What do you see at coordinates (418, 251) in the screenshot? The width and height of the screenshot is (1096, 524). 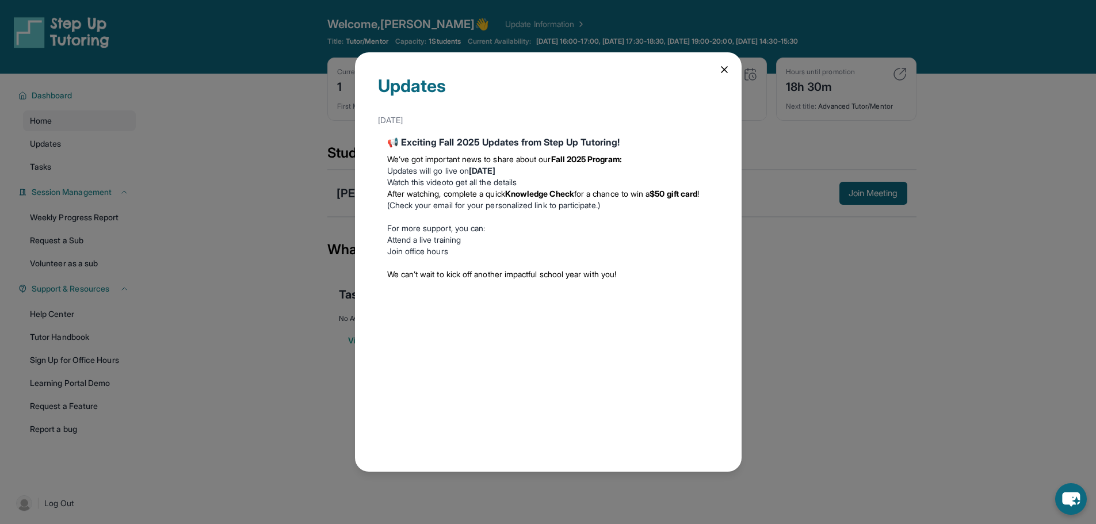 I see `a: Join office hours` at bounding box center [418, 251].